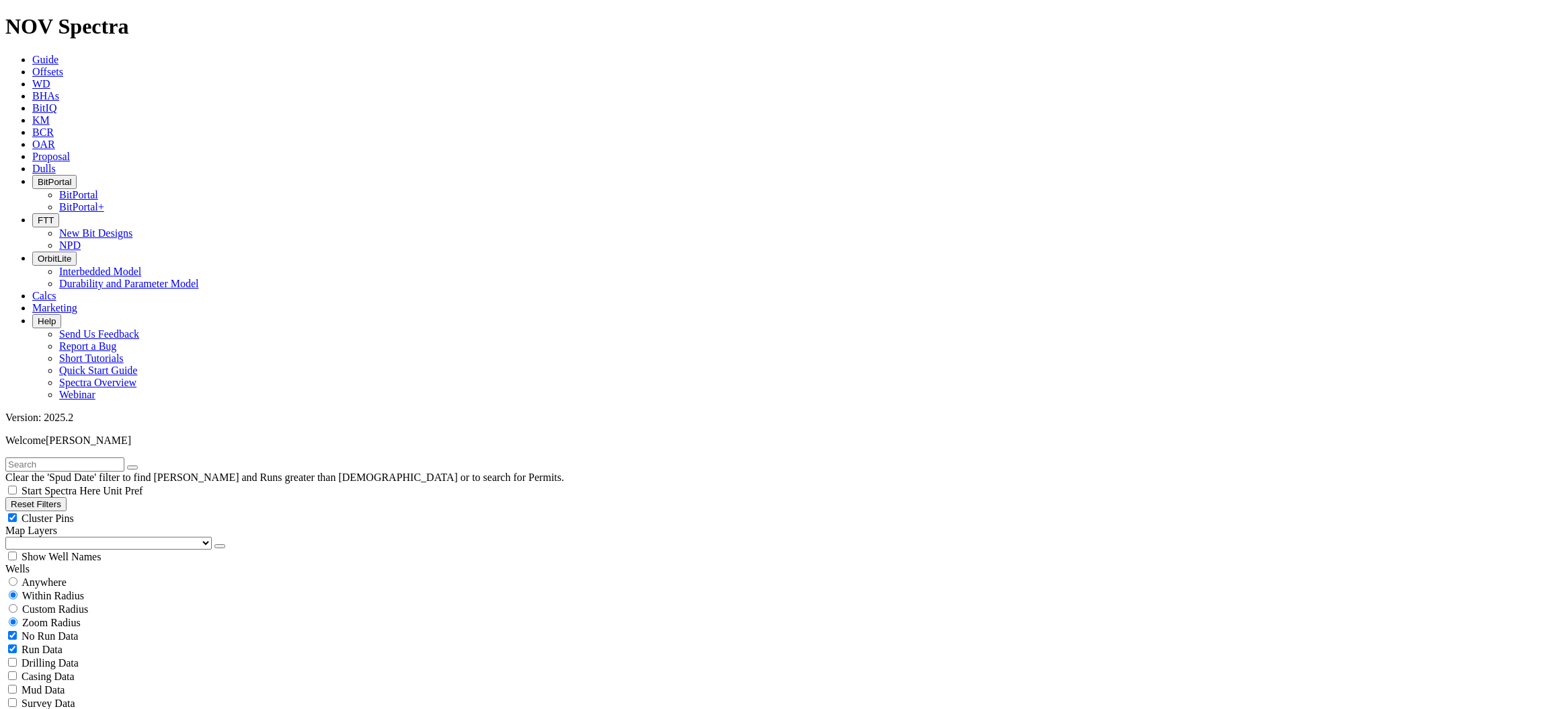 This screenshot has width=1549, height=709. What do you see at coordinates (129, 283) in the screenshot?
I see `a: Durability and Parameter Model` at bounding box center [129, 283].